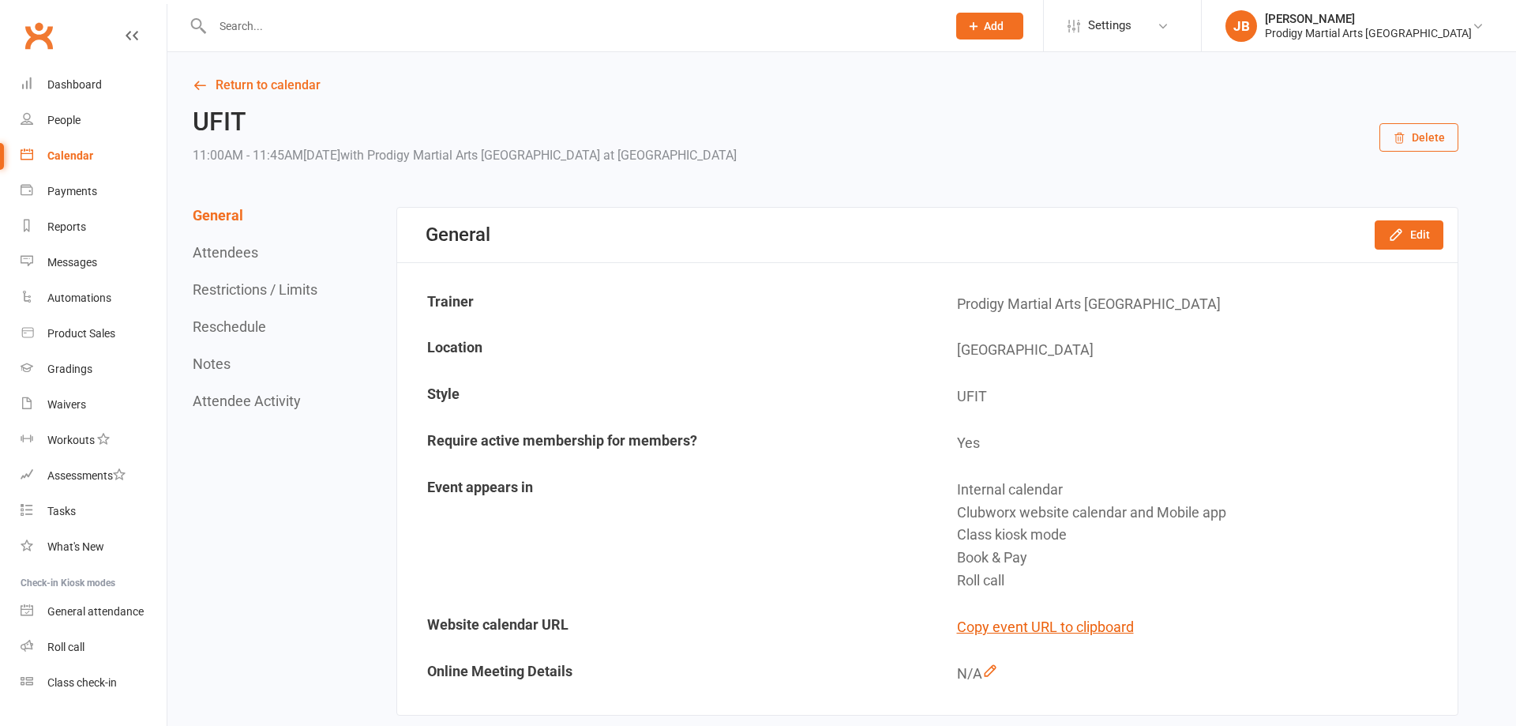 The height and width of the screenshot is (726, 1516). I want to click on a: Messages, so click(93, 262).